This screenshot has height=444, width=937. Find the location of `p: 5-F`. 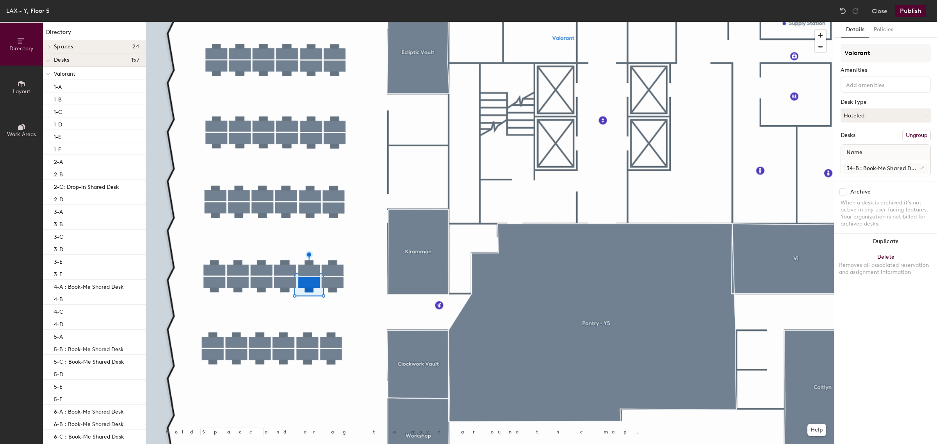

p: 5-F is located at coordinates (58, 398).